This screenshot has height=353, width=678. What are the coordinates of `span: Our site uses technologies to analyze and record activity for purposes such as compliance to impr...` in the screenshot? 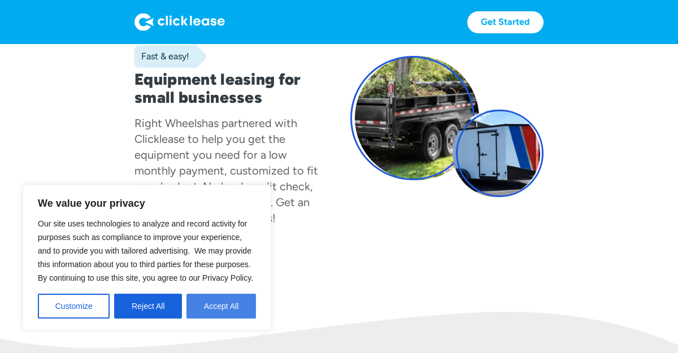 It's located at (145, 251).